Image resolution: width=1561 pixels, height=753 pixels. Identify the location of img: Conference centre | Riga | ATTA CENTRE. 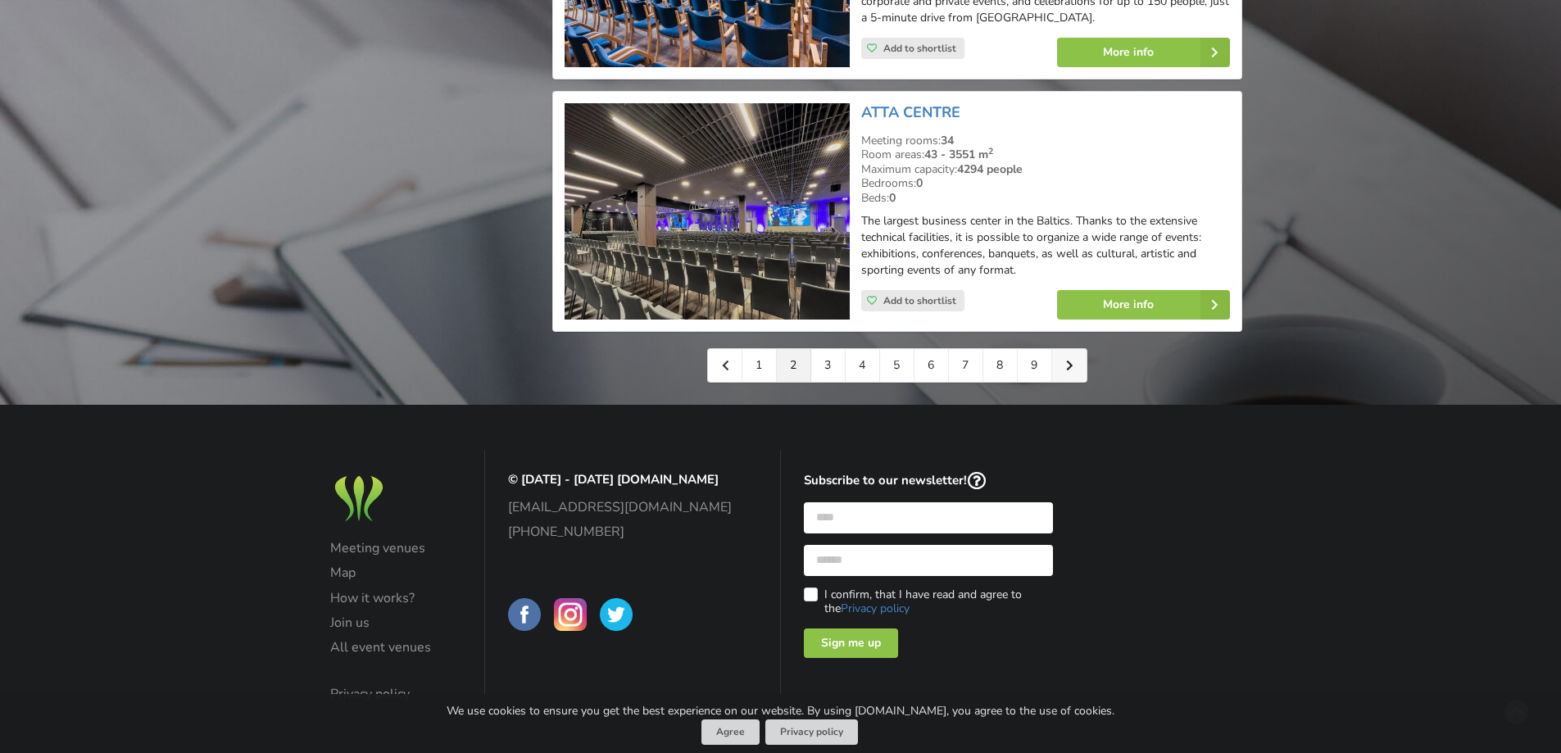
(707, 211).